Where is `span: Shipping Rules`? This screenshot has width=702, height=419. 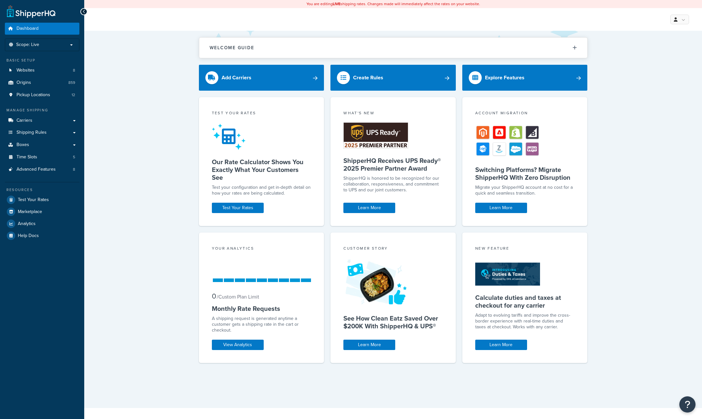 span: Shipping Rules is located at coordinates (31, 132).